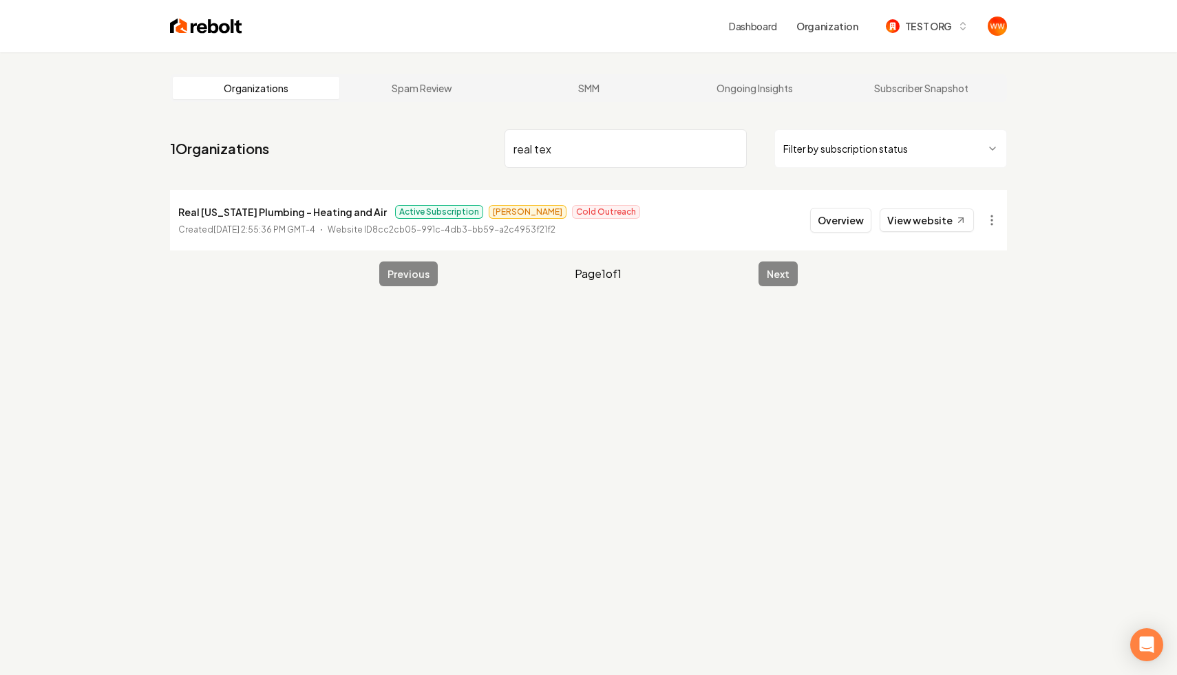 The width and height of the screenshot is (1177, 675). I want to click on a: Spam Review, so click(423, 88).